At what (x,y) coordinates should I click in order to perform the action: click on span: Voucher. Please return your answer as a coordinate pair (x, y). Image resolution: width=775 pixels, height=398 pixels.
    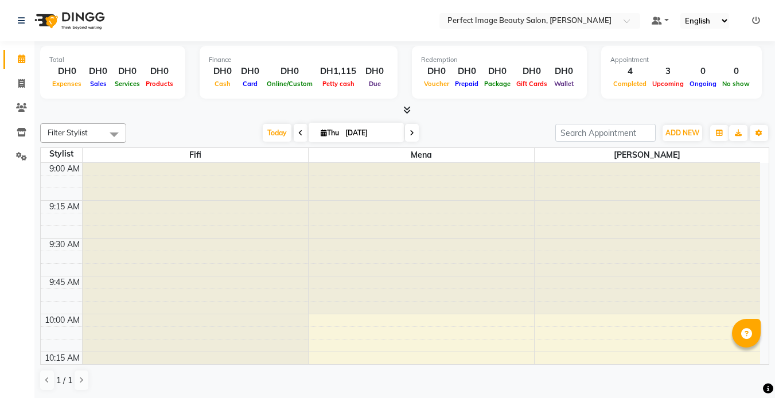
    Looking at the image, I should click on (436, 84).